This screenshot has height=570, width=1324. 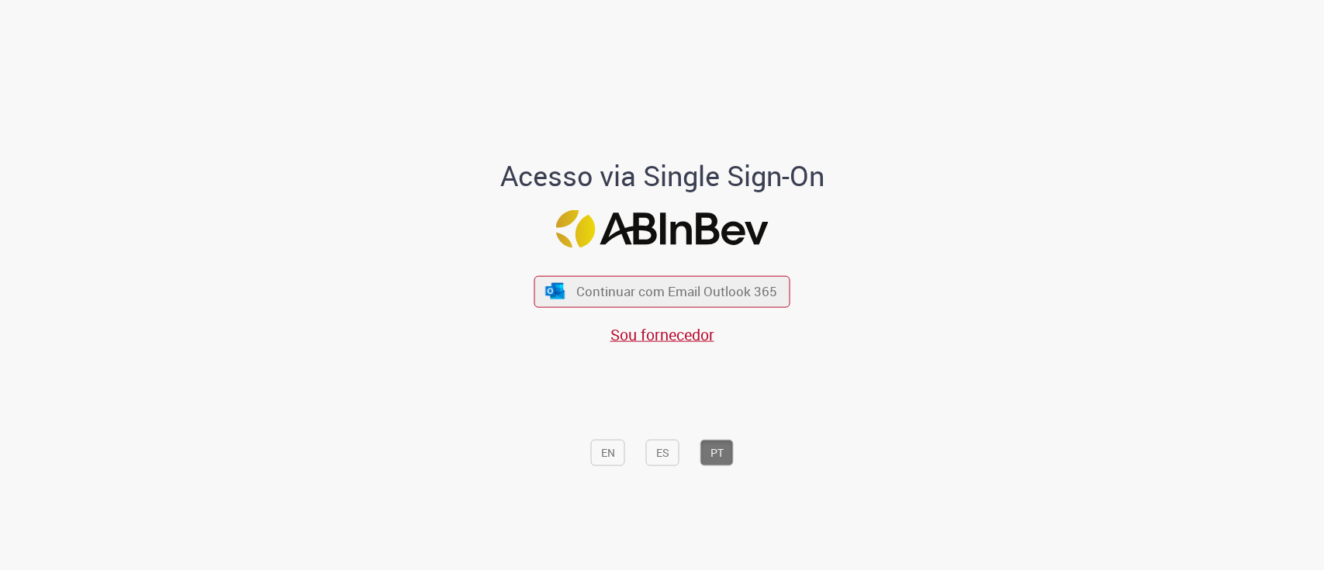 What do you see at coordinates (717, 453) in the screenshot?
I see `button: PT` at bounding box center [717, 453].